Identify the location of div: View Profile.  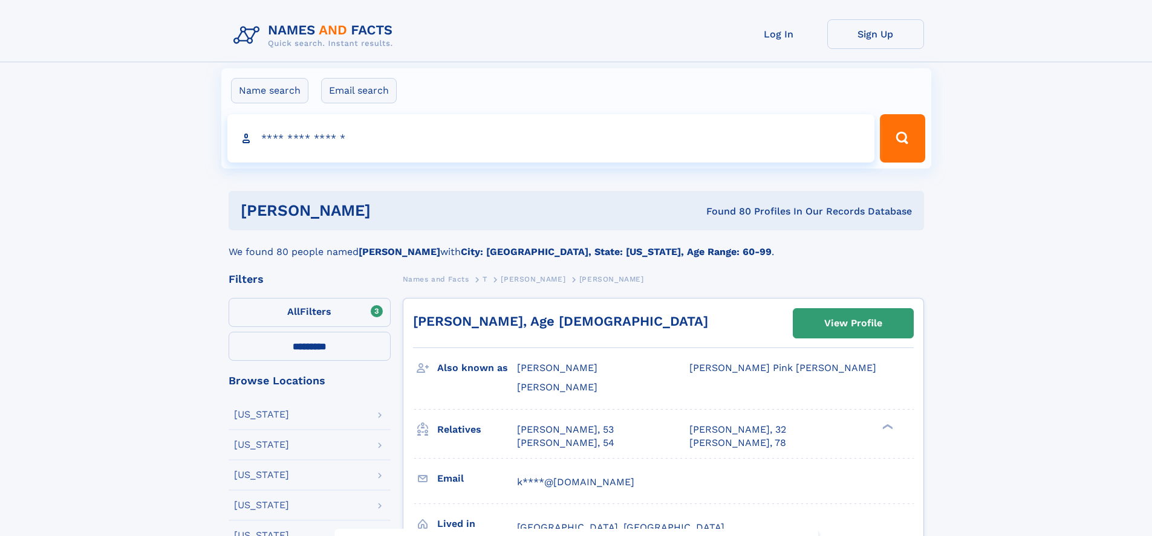
(853, 324).